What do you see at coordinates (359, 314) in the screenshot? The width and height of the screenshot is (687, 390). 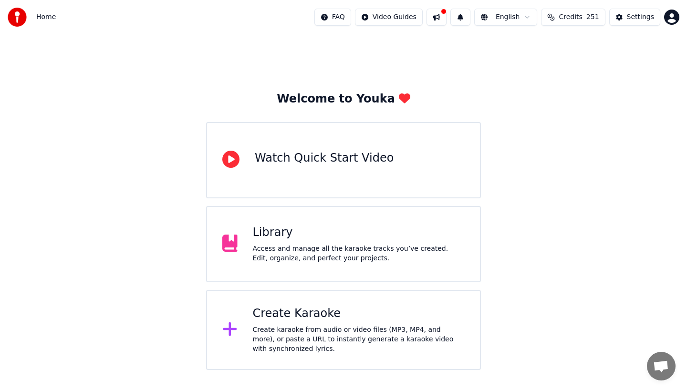 I see `div: Create Karaoke` at bounding box center [359, 314].